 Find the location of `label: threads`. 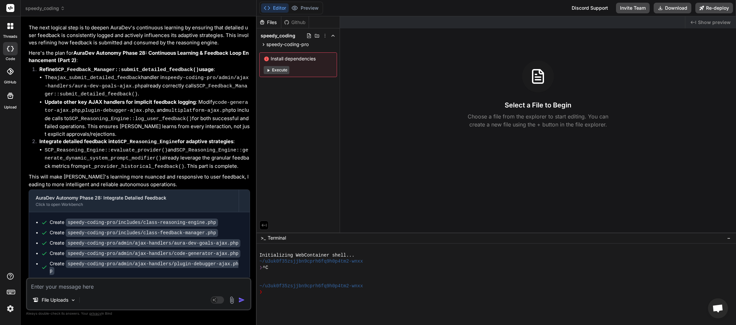

label: threads is located at coordinates (10, 36).